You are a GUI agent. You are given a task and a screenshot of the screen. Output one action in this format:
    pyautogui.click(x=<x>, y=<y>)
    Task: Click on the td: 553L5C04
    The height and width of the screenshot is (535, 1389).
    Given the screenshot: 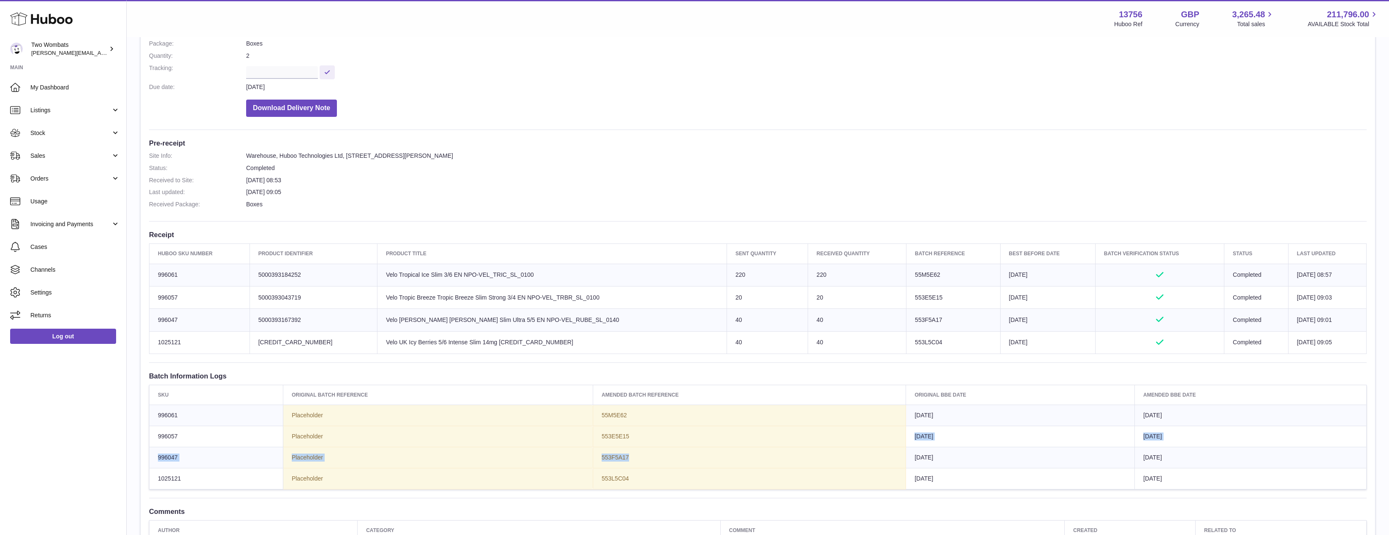 What is the action you would take?
    pyautogui.click(x=953, y=342)
    